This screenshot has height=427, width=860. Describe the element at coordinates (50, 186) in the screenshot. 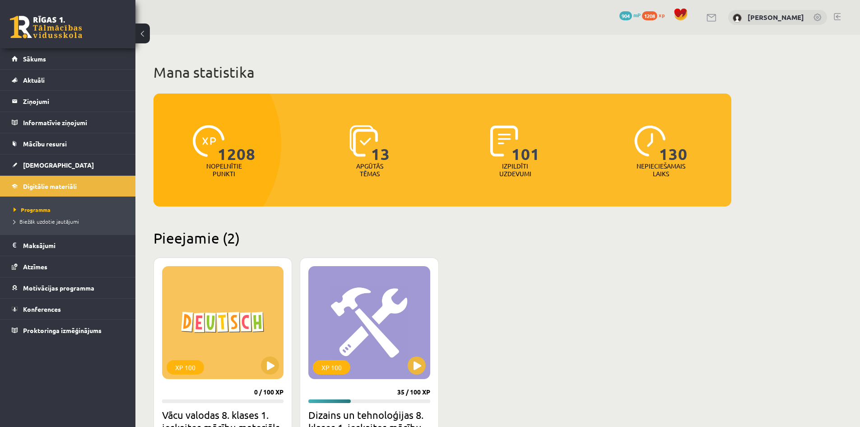

I see `span: Digitālie materiāli` at that location.